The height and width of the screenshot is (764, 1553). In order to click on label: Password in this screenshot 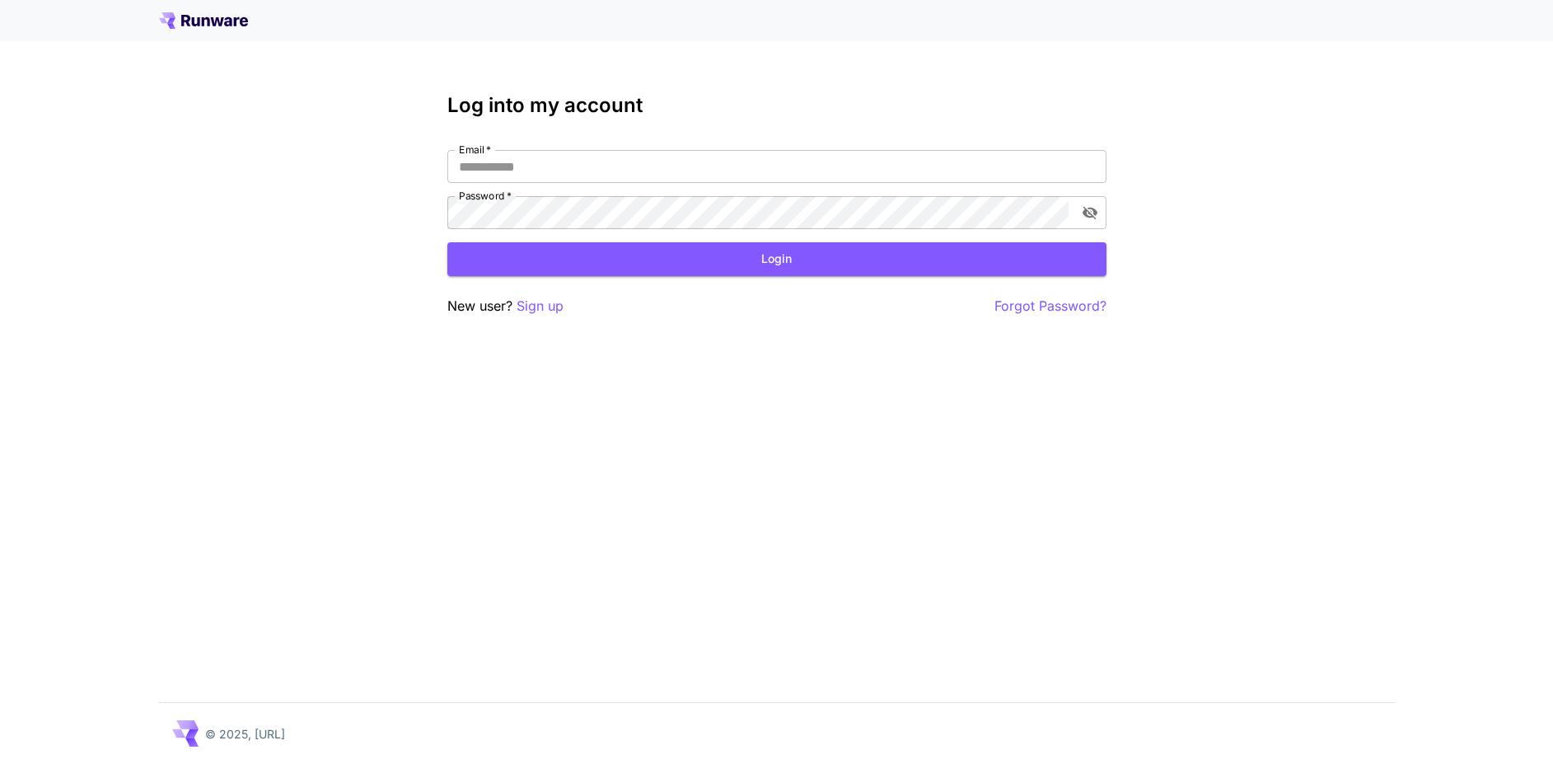, I will do `click(485, 195)`.